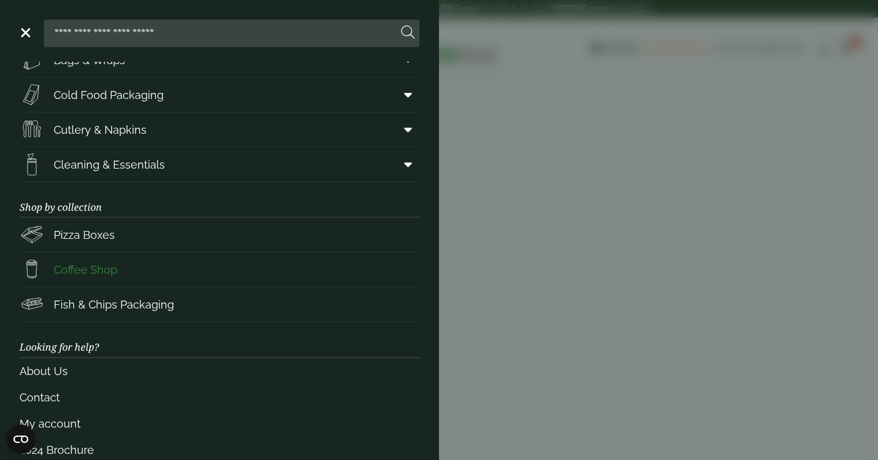 The image size is (878, 460). What do you see at coordinates (32, 164) in the screenshot?
I see `img: open-wipe.svg` at bounding box center [32, 164].